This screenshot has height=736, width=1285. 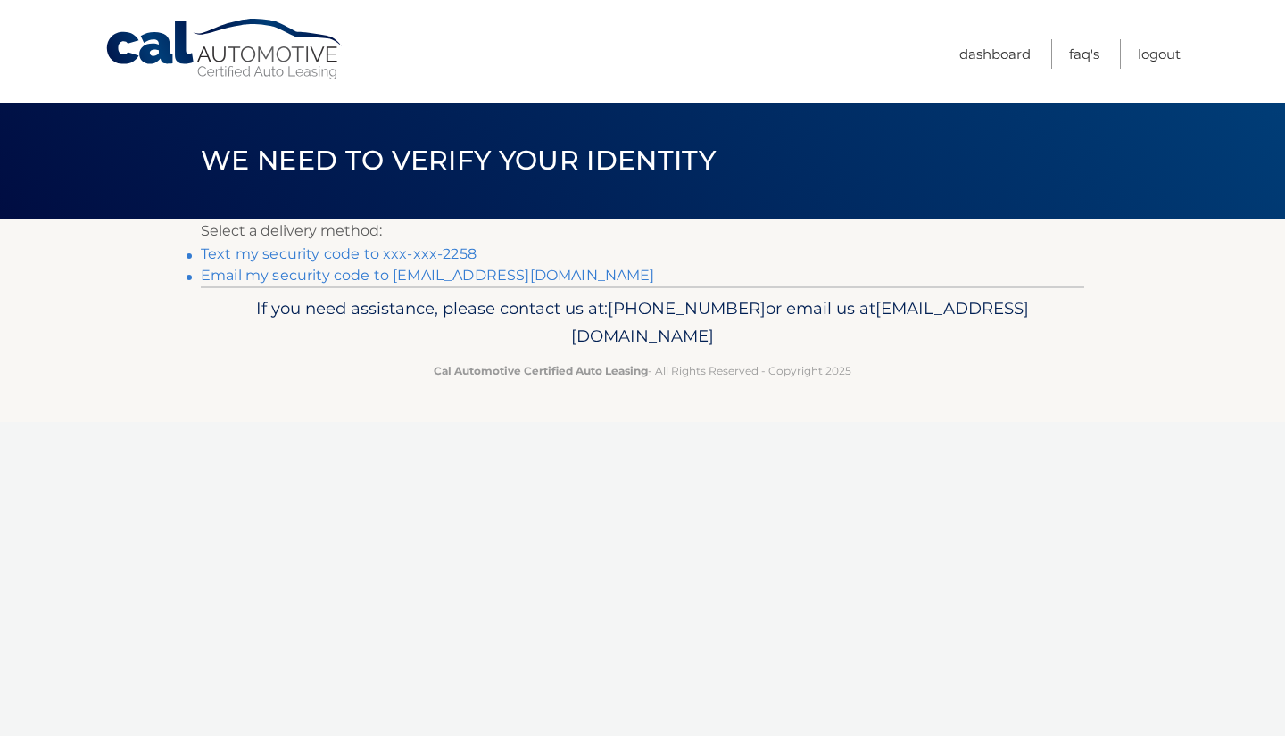 I want to click on a: FAQ's, so click(x=1084, y=54).